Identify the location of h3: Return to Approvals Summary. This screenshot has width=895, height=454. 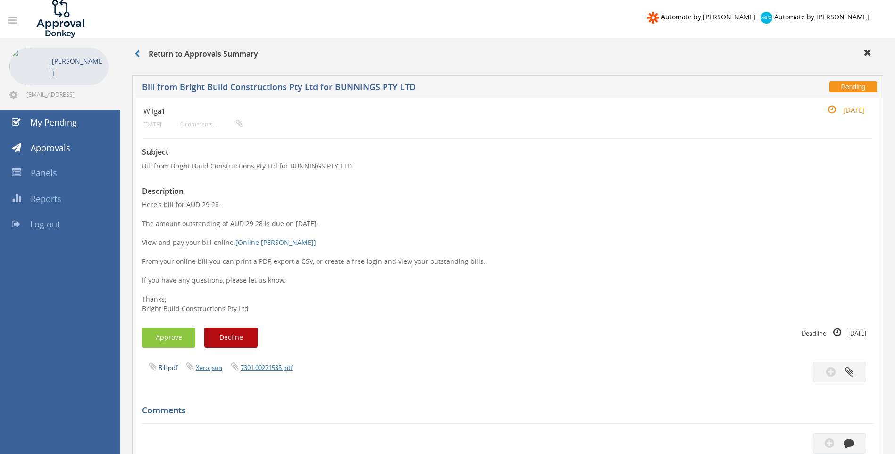
(196, 54).